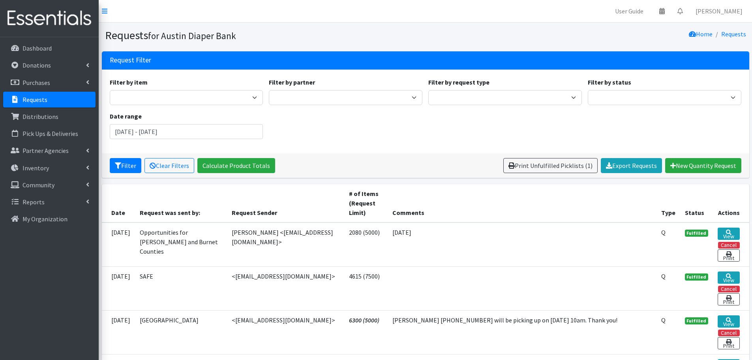 This screenshot has width=752, height=360. I want to click on a: Partner Agencies, so click(49, 150).